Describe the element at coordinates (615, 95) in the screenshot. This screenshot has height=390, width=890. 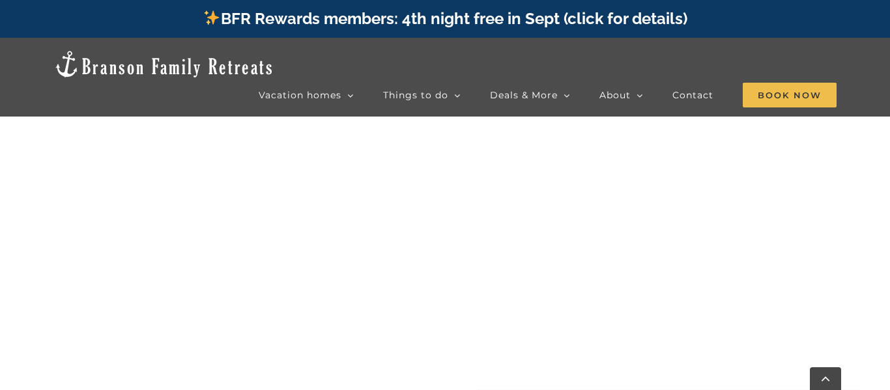
I see `span: About` at that location.